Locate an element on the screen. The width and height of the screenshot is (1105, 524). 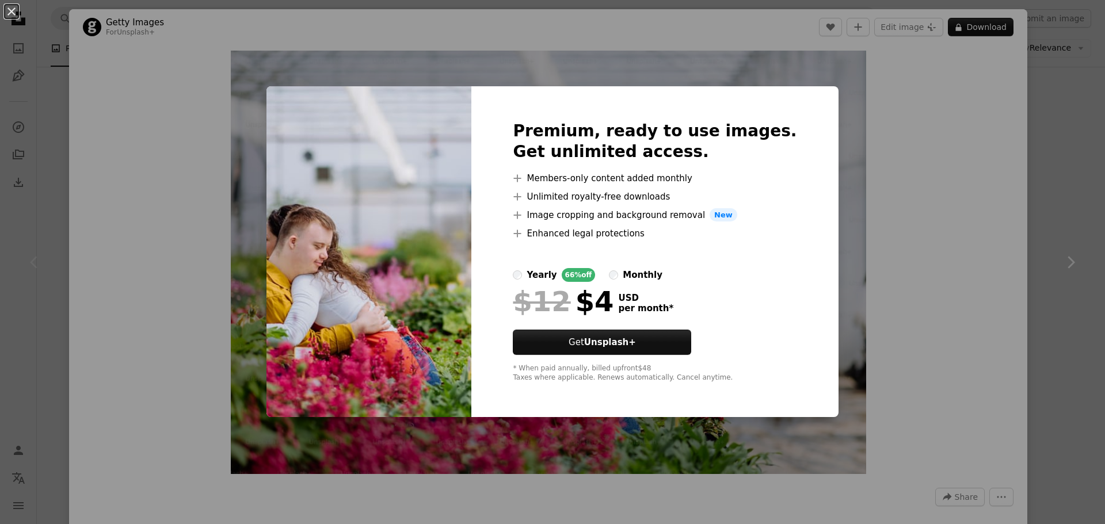
span: USD is located at coordinates (646, 298).